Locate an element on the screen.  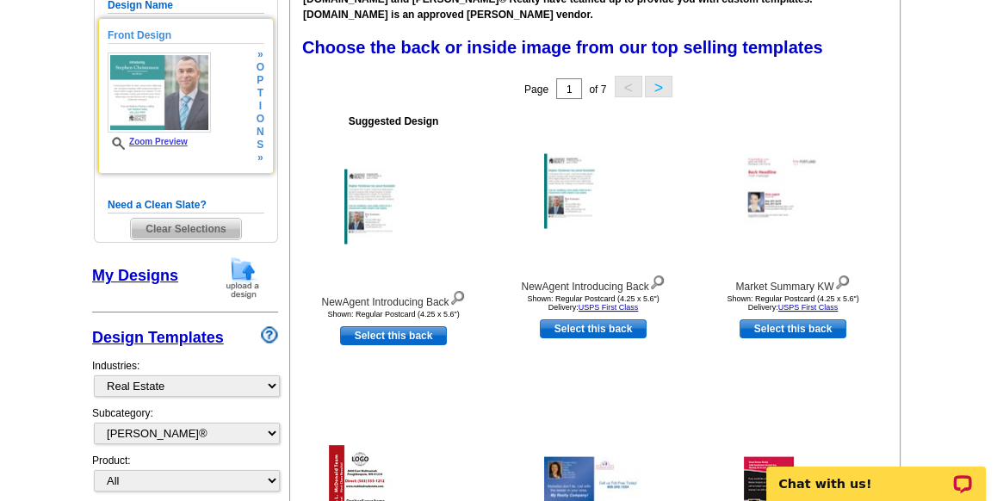
button: Open LiveChat chat widget is located at coordinates (208, 37).